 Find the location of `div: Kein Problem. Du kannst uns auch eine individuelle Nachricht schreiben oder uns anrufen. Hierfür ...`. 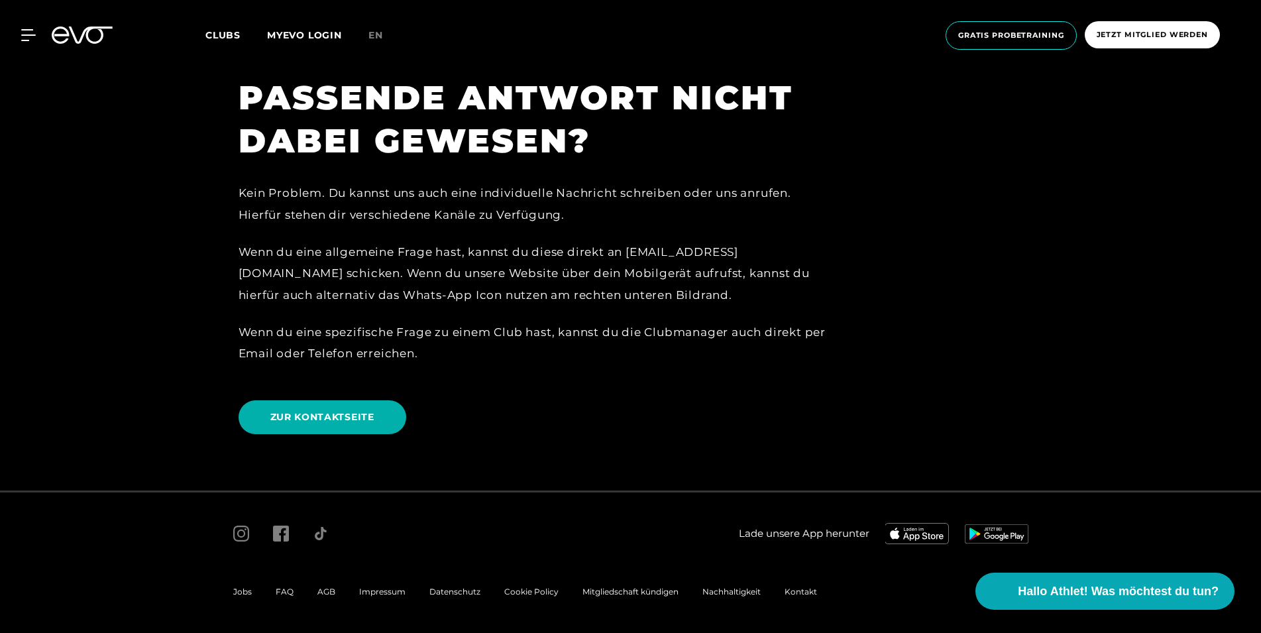

div: Kein Problem. Du kannst uns auch eine individuelle Nachricht schreiben oder uns anrufen. Hierfür ... is located at coordinates (537, 203).